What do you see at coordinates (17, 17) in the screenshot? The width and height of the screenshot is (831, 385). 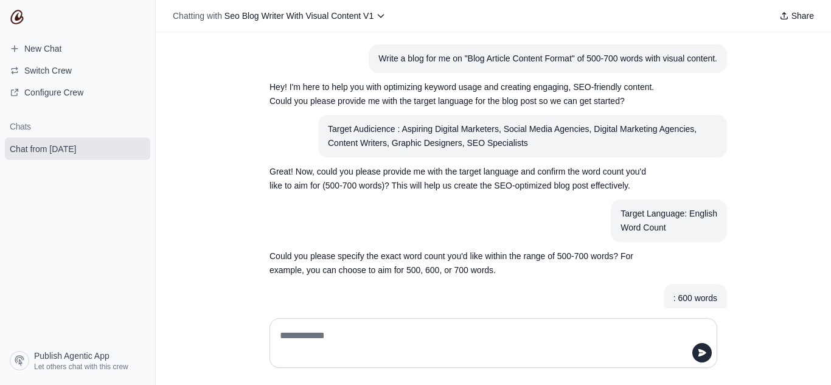 I see `img: CrewAI Logo` at bounding box center [17, 17].